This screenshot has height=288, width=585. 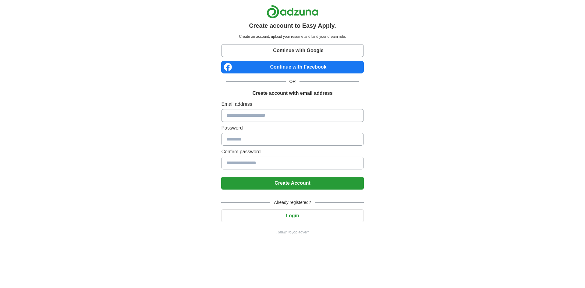 What do you see at coordinates (292, 202) in the screenshot?
I see `span: Already registered?` at bounding box center [292, 202].